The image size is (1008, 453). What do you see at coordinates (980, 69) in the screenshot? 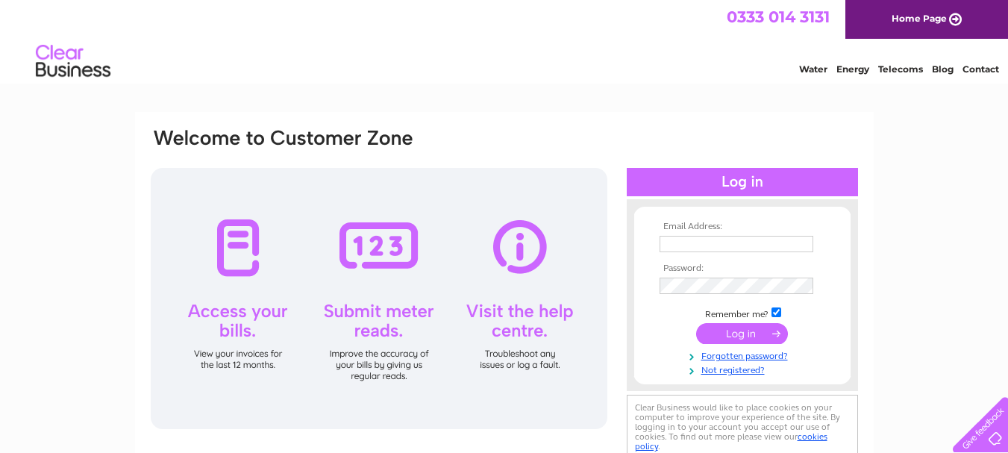
I see `a: Contact` at bounding box center [980, 69].